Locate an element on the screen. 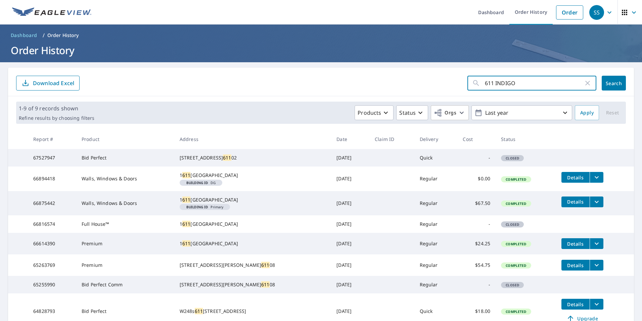 The image size is (642, 321). th: Cost is located at coordinates (477, 139).